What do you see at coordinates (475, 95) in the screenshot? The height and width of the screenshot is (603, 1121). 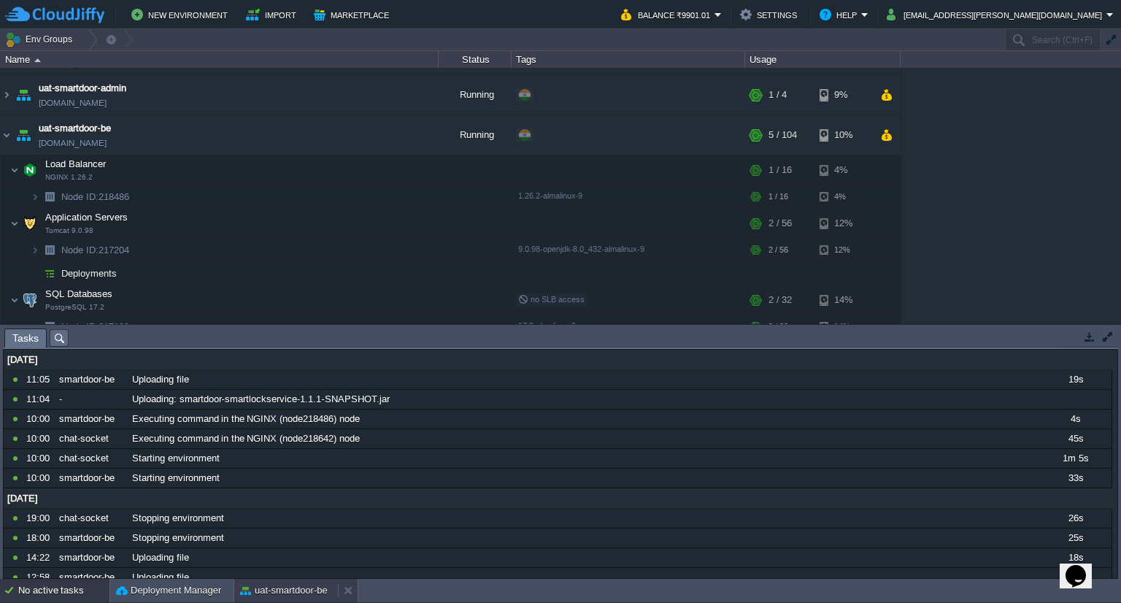 I see `div: Running` at bounding box center [475, 95].